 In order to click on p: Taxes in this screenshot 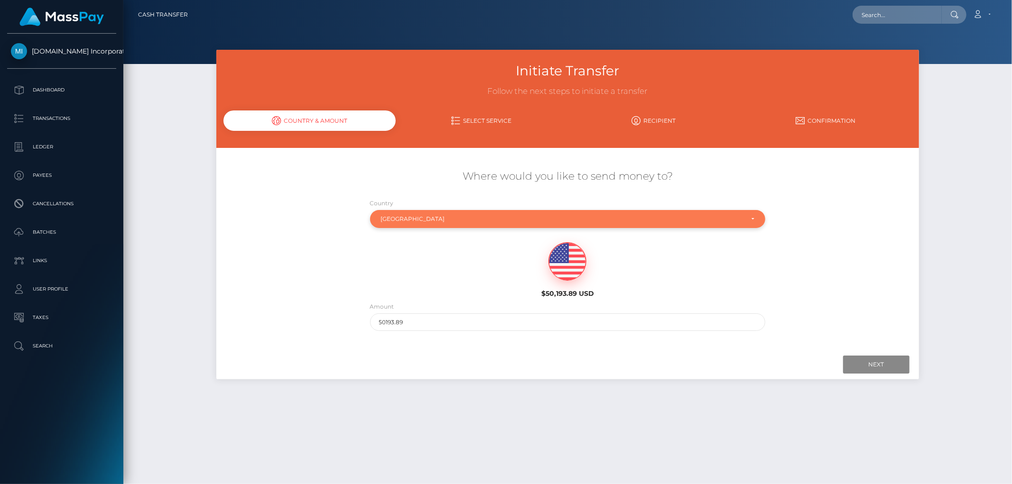, I will do `click(62, 318)`.